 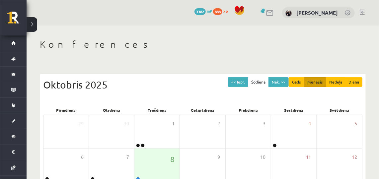 What do you see at coordinates (203, 11) in the screenshot?
I see `a: 3382 mP` at bounding box center [203, 11].